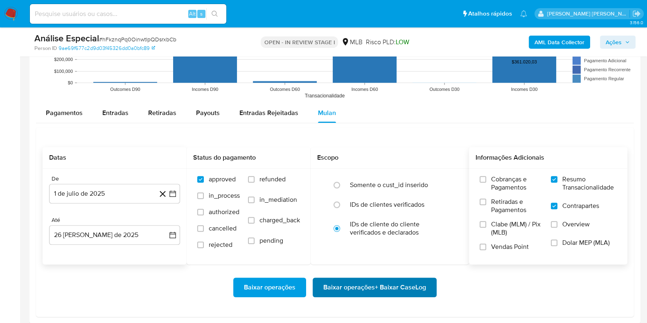 This screenshot has height=323, width=647. I want to click on b: AML Data Collector, so click(559, 42).